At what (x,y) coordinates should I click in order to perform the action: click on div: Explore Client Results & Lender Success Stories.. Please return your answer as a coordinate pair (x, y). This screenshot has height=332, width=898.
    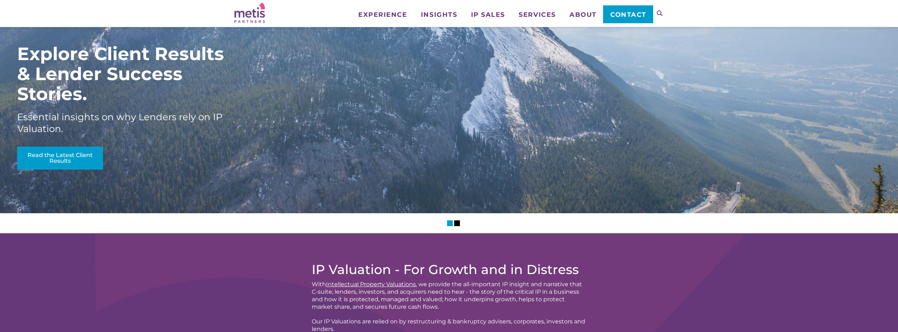
    Looking at the image, I should click on (125, 74).